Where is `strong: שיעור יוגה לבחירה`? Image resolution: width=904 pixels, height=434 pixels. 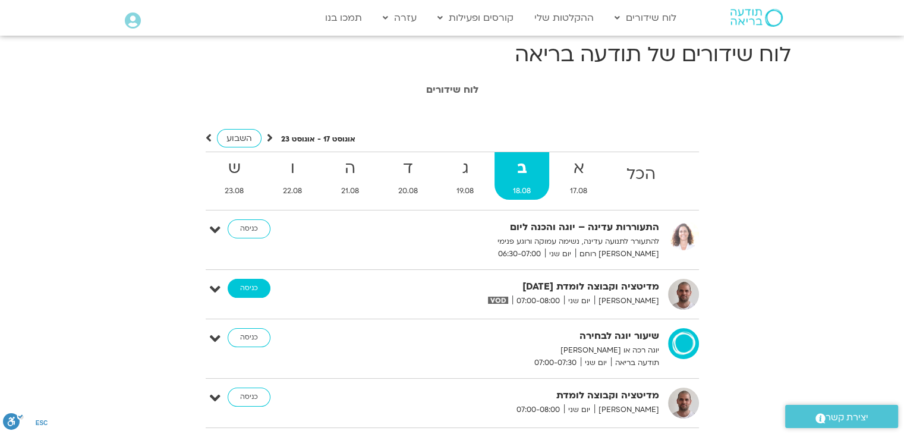
strong: שיעור יוגה לבחירה is located at coordinates (513, 336).